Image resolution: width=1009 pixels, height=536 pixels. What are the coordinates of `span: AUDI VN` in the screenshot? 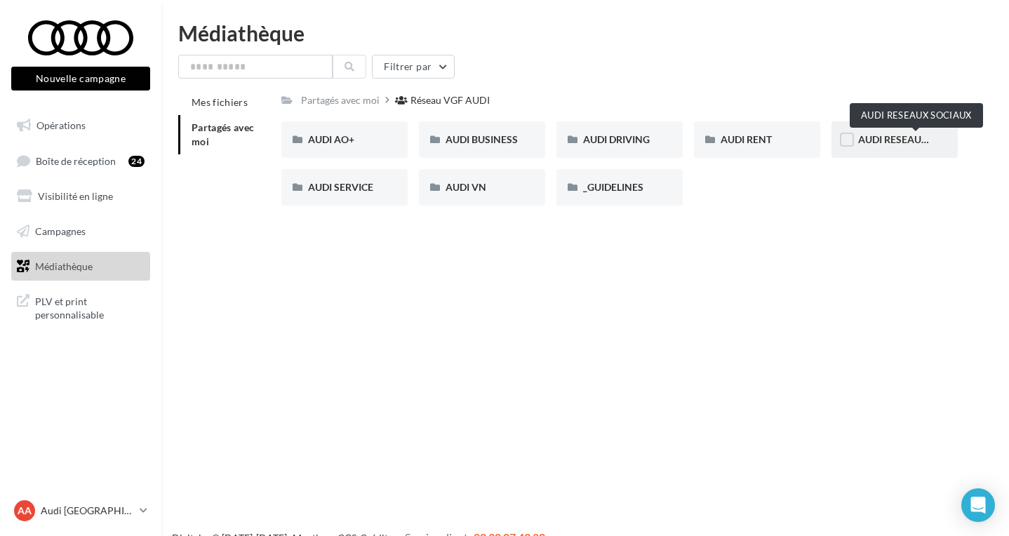 It's located at (466, 187).